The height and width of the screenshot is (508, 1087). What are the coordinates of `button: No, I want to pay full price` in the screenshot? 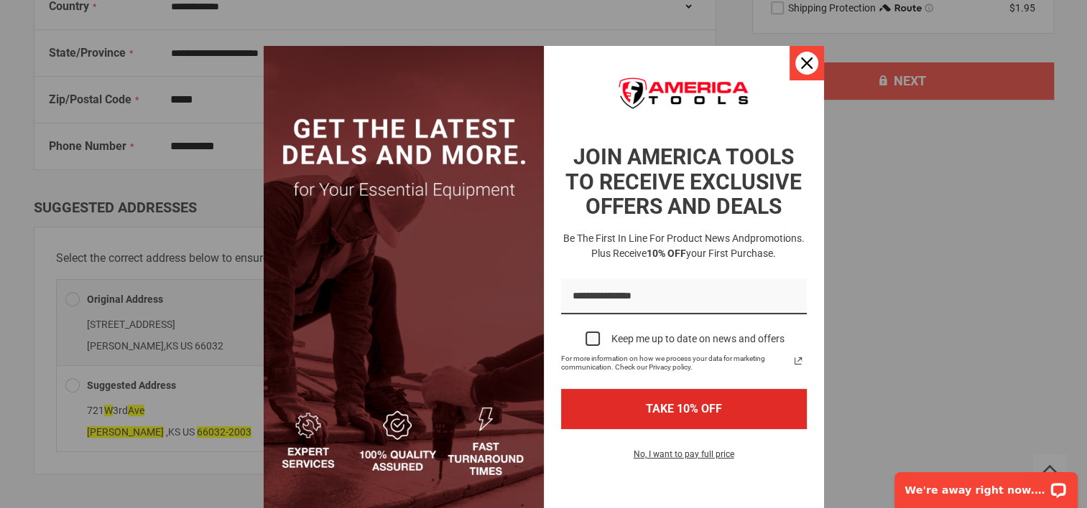 It's located at (684, 459).